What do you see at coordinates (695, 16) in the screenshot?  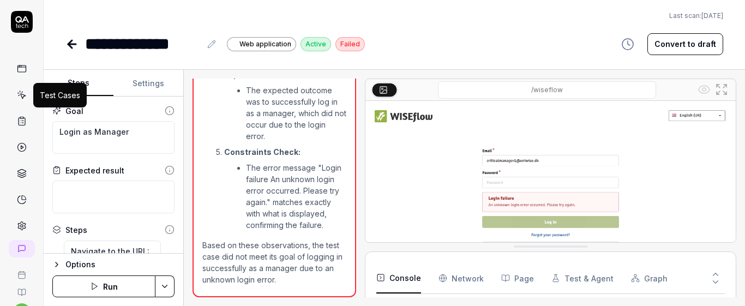 I see `span: Last scan:` at bounding box center [695, 16].